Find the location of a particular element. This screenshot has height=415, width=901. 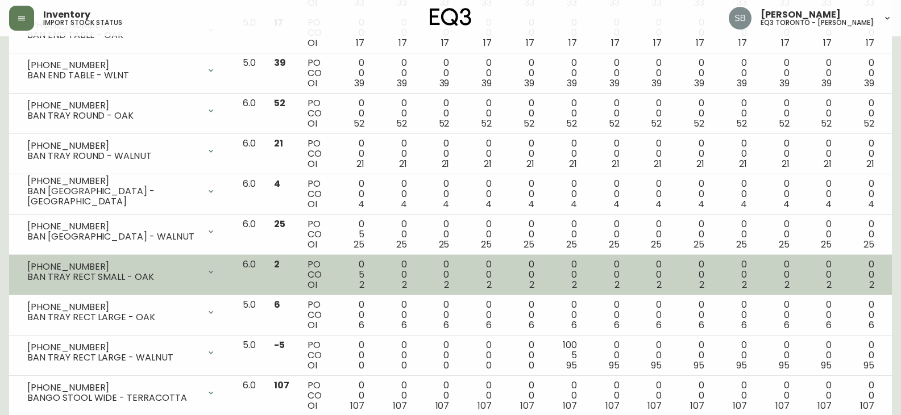

span: 107 is located at coordinates (281, 385).